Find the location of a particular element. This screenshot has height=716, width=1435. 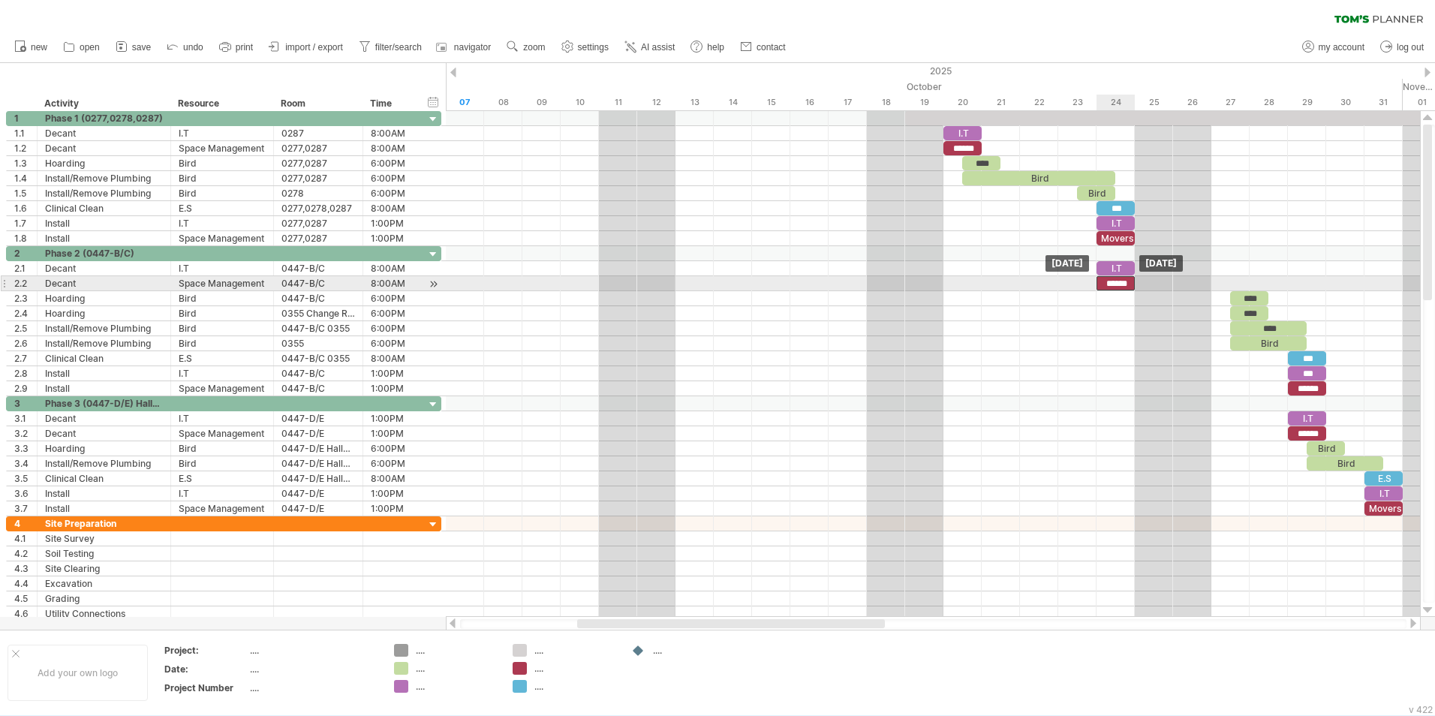

div: 1.7 is located at coordinates (26, 223).